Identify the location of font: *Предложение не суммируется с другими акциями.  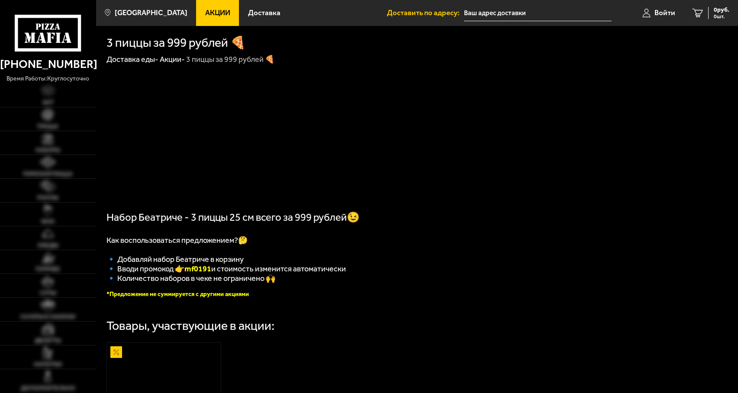
(177, 294).